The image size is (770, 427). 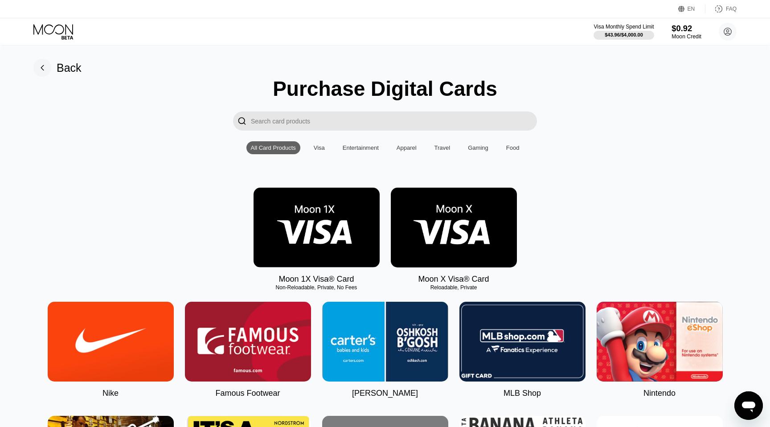 What do you see at coordinates (623, 27) in the screenshot?
I see `div: Visa Monthly Spend Limit` at bounding box center [623, 27].